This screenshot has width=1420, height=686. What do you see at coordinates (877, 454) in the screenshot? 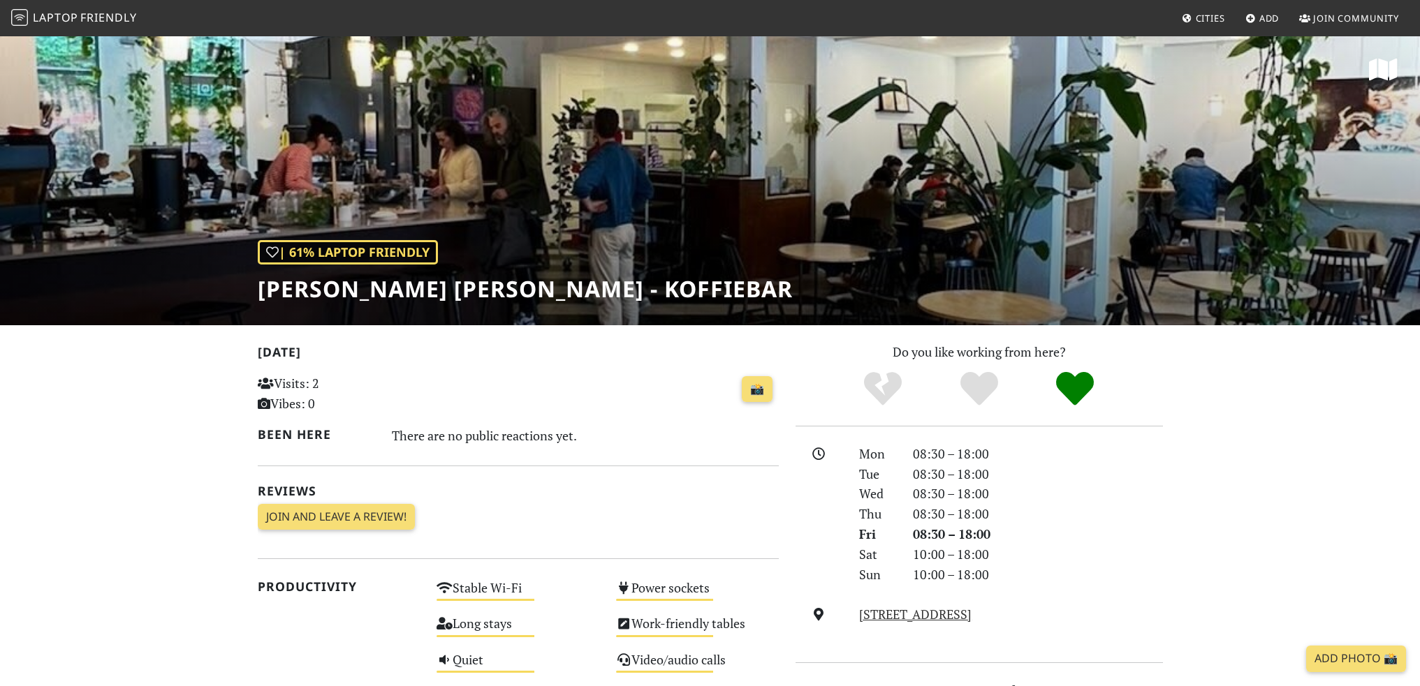
I see `div: Mon` at bounding box center [877, 454].